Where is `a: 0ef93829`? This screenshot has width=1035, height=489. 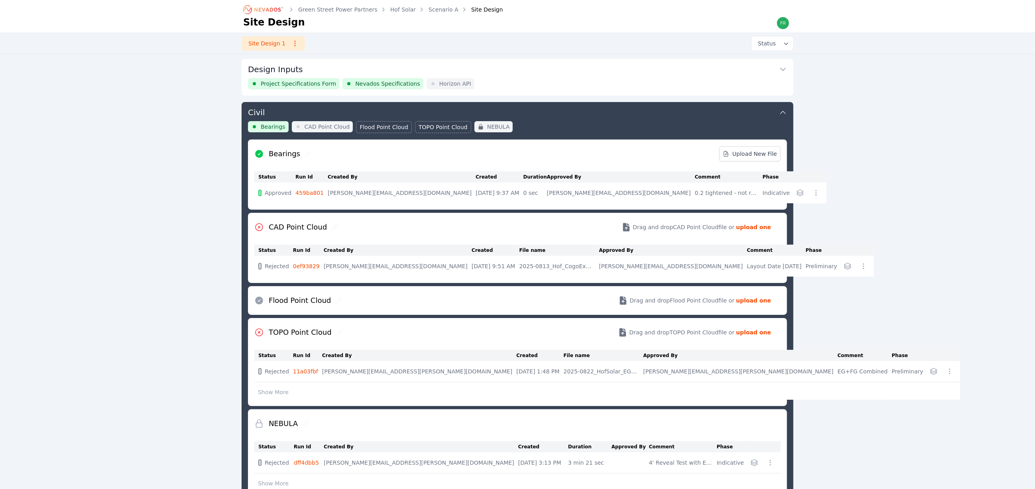 a: 0ef93829 is located at coordinates (306, 266).